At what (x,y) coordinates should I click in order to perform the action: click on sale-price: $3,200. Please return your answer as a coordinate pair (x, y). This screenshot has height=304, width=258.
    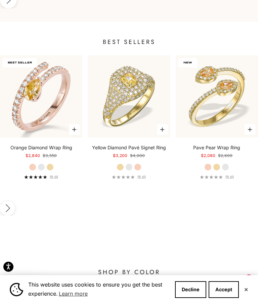
    Looking at the image, I should click on (120, 156).